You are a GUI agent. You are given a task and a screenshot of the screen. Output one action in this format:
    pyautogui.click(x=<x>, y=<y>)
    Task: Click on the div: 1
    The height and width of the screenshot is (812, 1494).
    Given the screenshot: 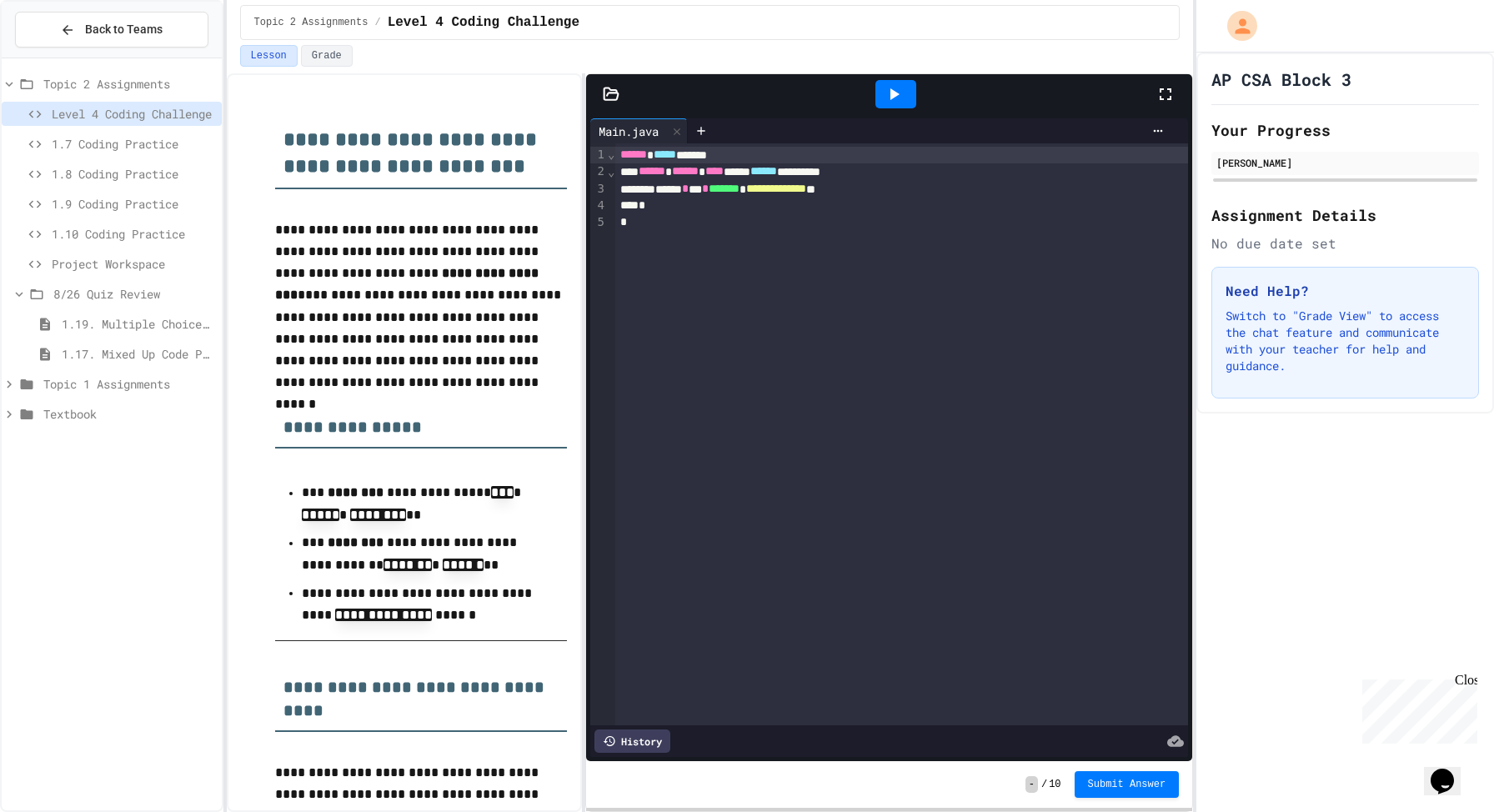 What is the action you would take?
    pyautogui.click(x=598, y=155)
    